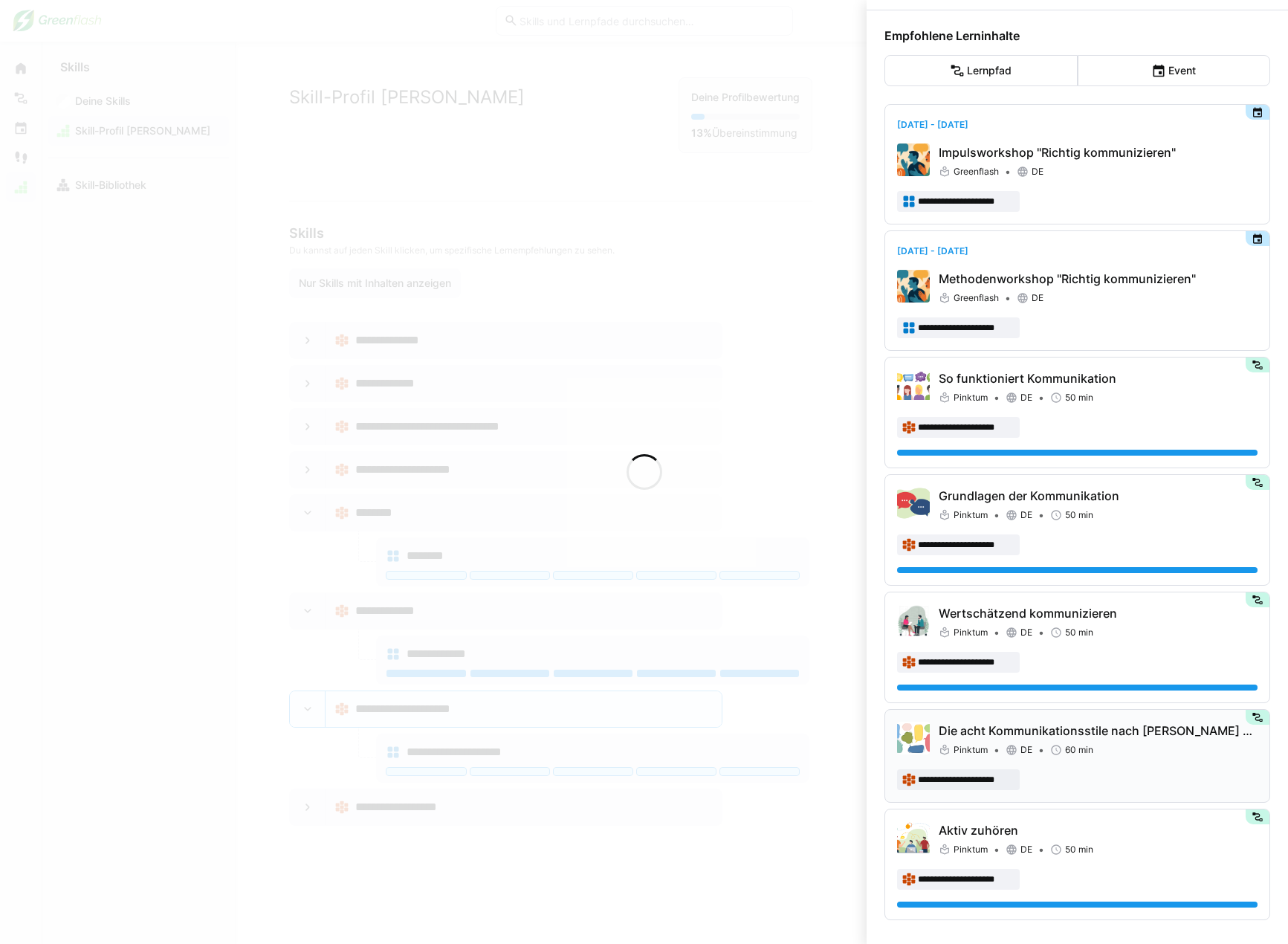 Image resolution: width=1288 pixels, height=944 pixels. Describe the element at coordinates (1098, 379) in the screenshot. I see `p: So funktioniert Kommunikation` at that location.